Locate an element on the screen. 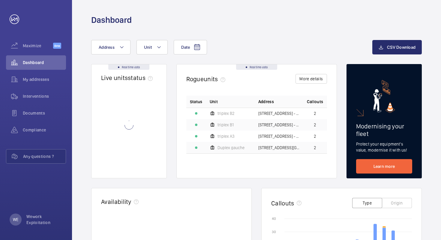  button: Date is located at coordinates (190, 47).